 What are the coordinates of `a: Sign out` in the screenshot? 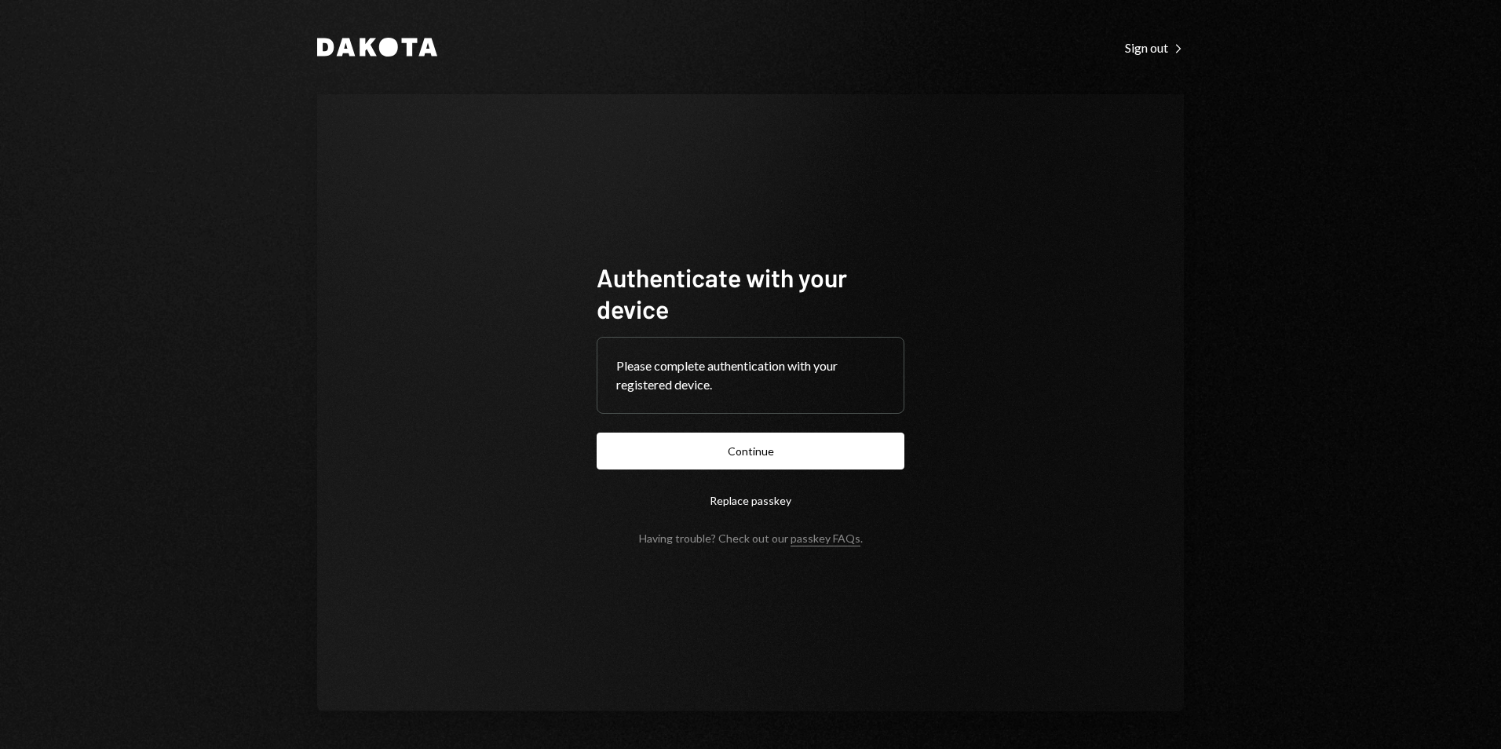 It's located at (1154, 47).